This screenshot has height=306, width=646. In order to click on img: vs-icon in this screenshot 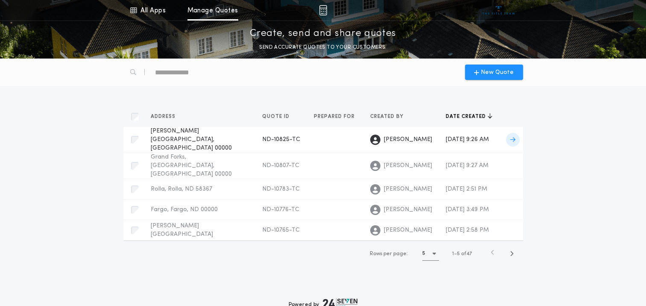, I will do `click(499, 10)`.